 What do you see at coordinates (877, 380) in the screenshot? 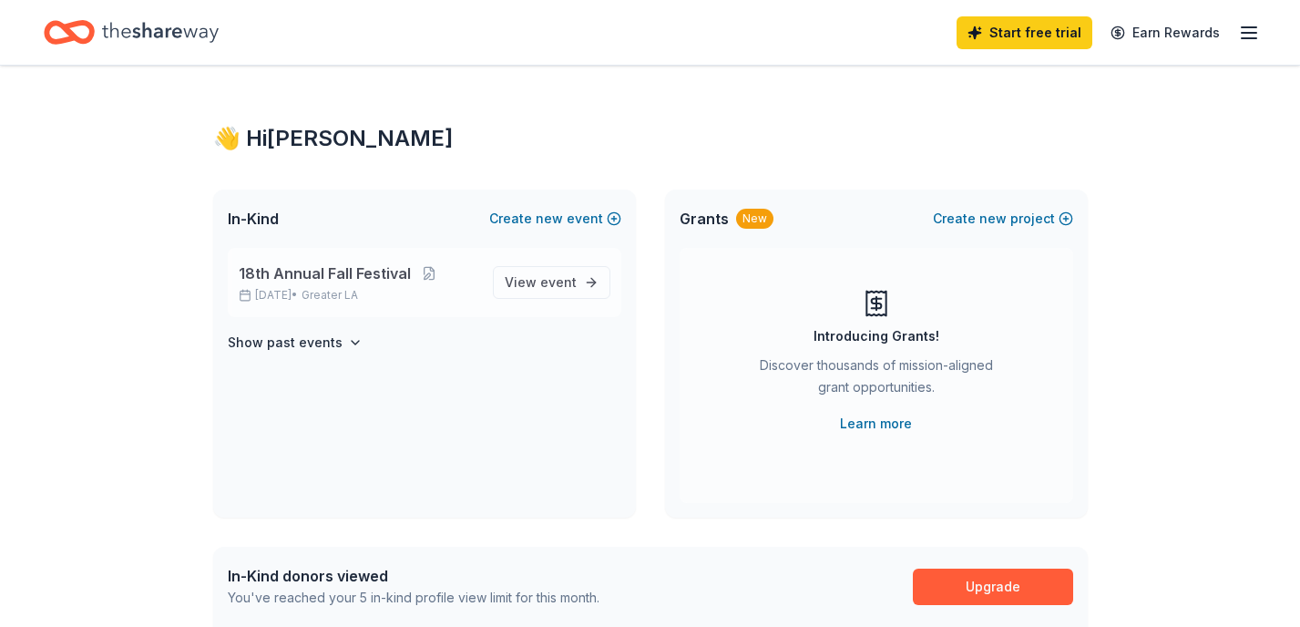
I see `div: Discover thousands of mission-aligned grant opportunities.` at bounding box center [877, 380].